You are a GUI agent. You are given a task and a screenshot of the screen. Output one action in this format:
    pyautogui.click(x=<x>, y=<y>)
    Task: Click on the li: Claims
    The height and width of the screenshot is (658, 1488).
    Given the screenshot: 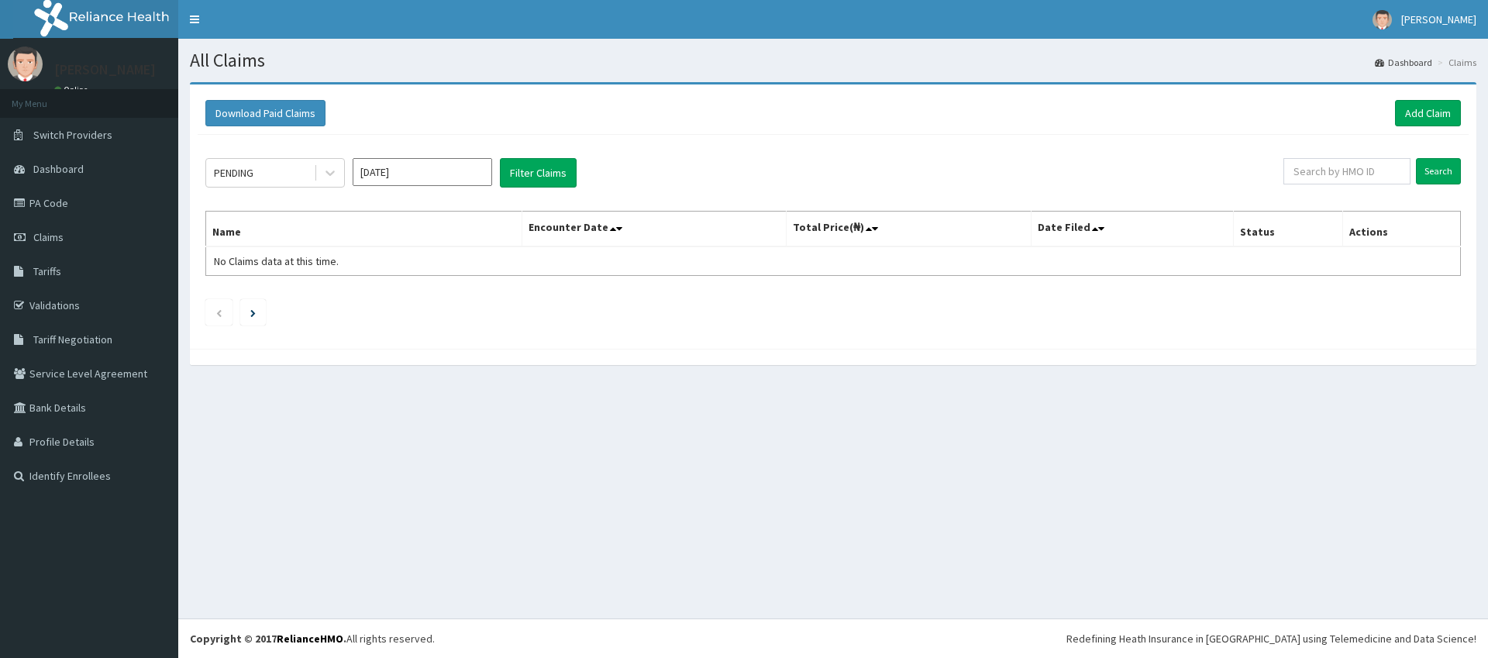 What is the action you would take?
    pyautogui.click(x=1455, y=62)
    